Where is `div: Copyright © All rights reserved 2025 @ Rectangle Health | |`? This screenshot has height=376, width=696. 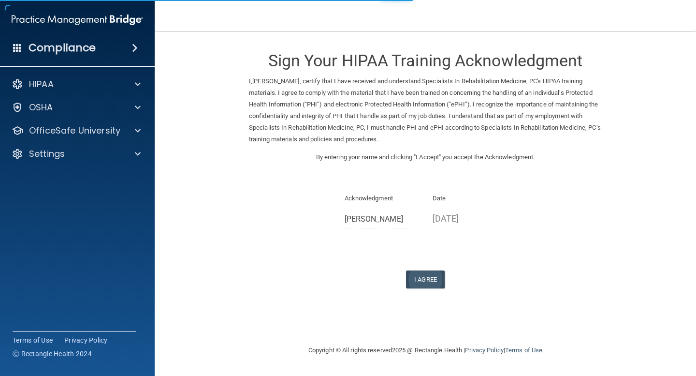 div: Copyright © All rights reserved 2025 @ Rectangle Health | | is located at coordinates (425, 350).